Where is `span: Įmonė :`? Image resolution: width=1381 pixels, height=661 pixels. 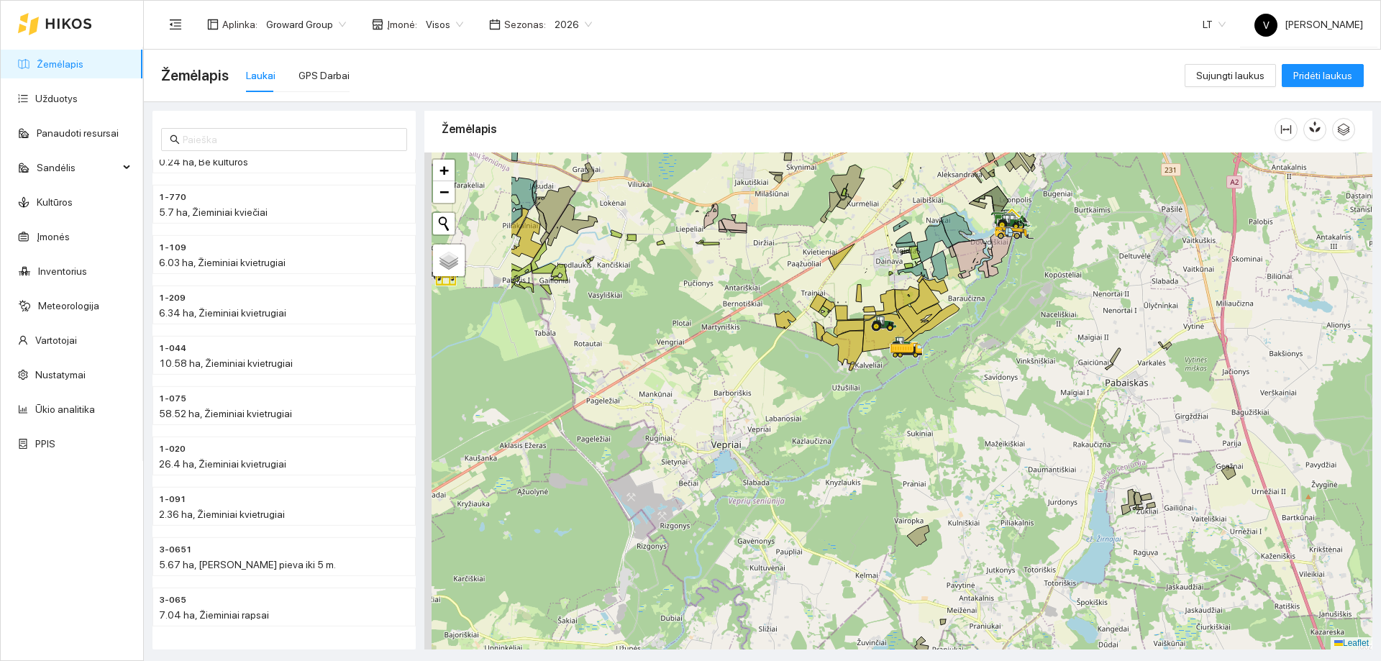 span: Įmonė : is located at coordinates (402, 24).